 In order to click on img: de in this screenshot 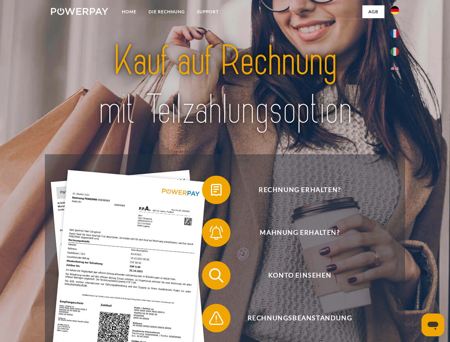, I will do `click(395, 10)`.